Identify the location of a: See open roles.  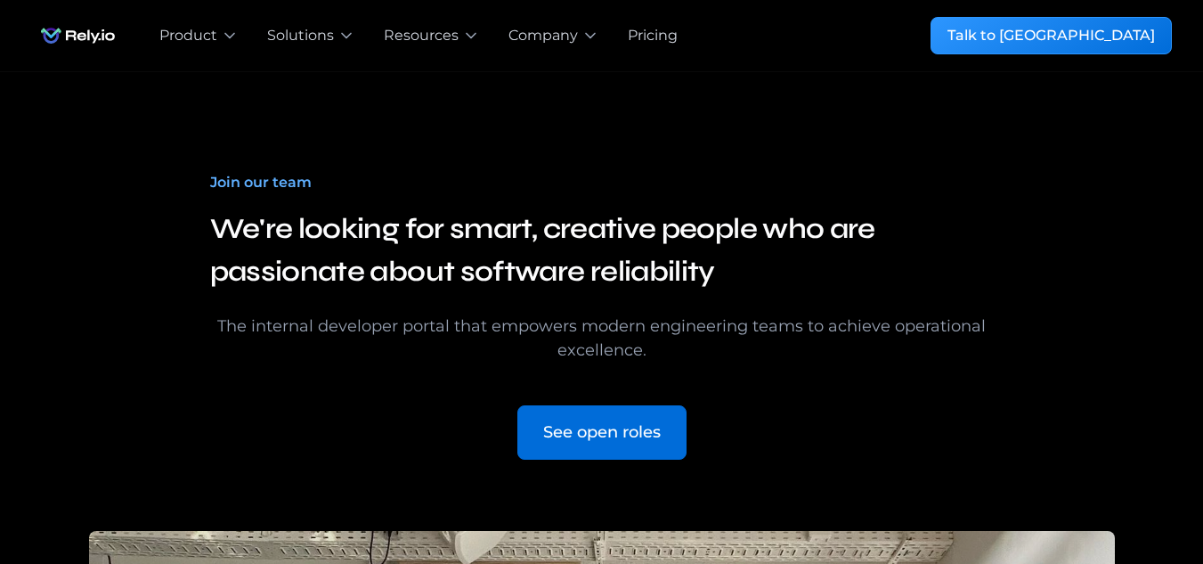
(602, 432).